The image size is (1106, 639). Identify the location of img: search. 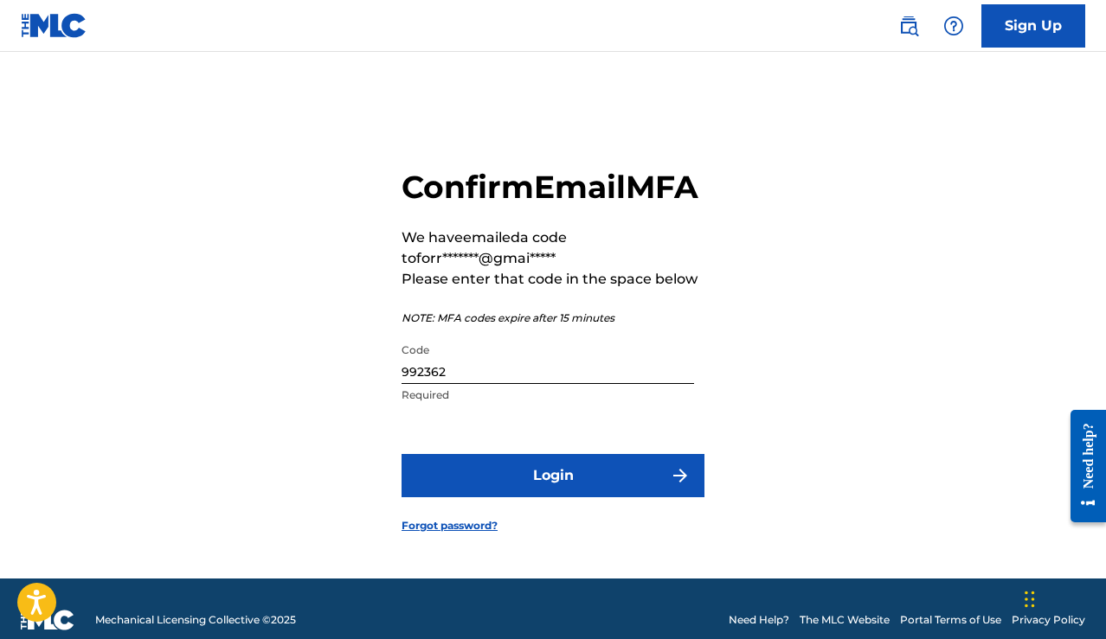
(908, 26).